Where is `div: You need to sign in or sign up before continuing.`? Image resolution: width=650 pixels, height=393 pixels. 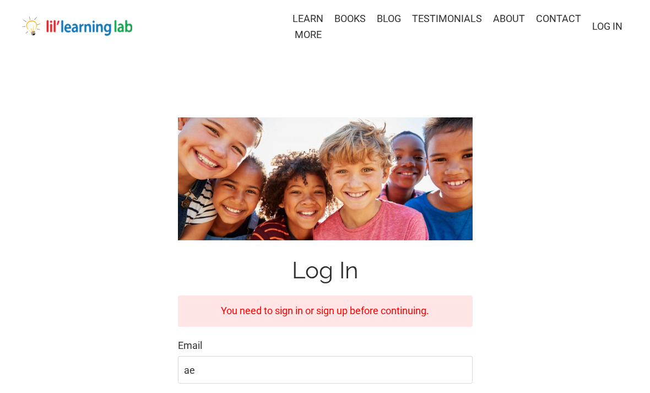
div: You need to sign in or sign up before continuing. is located at coordinates (325, 311).